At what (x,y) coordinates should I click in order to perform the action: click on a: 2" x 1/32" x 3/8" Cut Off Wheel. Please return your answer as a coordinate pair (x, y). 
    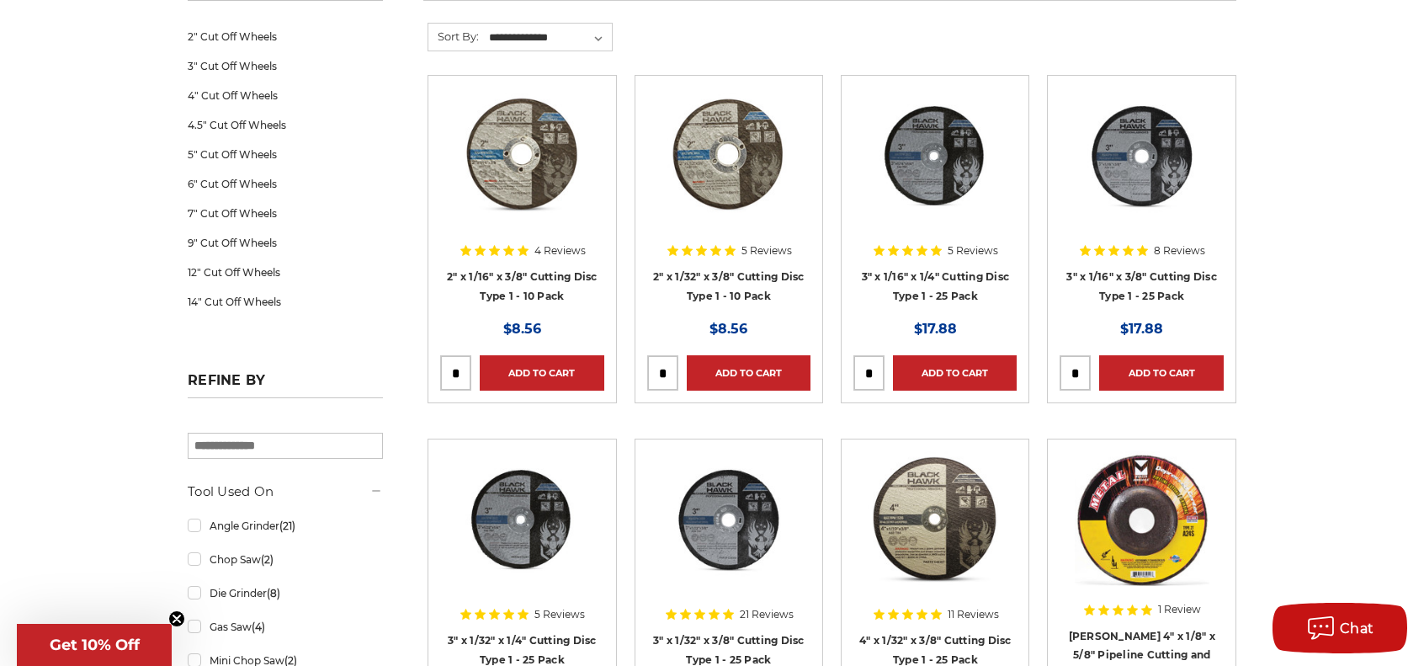
    Looking at the image, I should click on (729, 169).